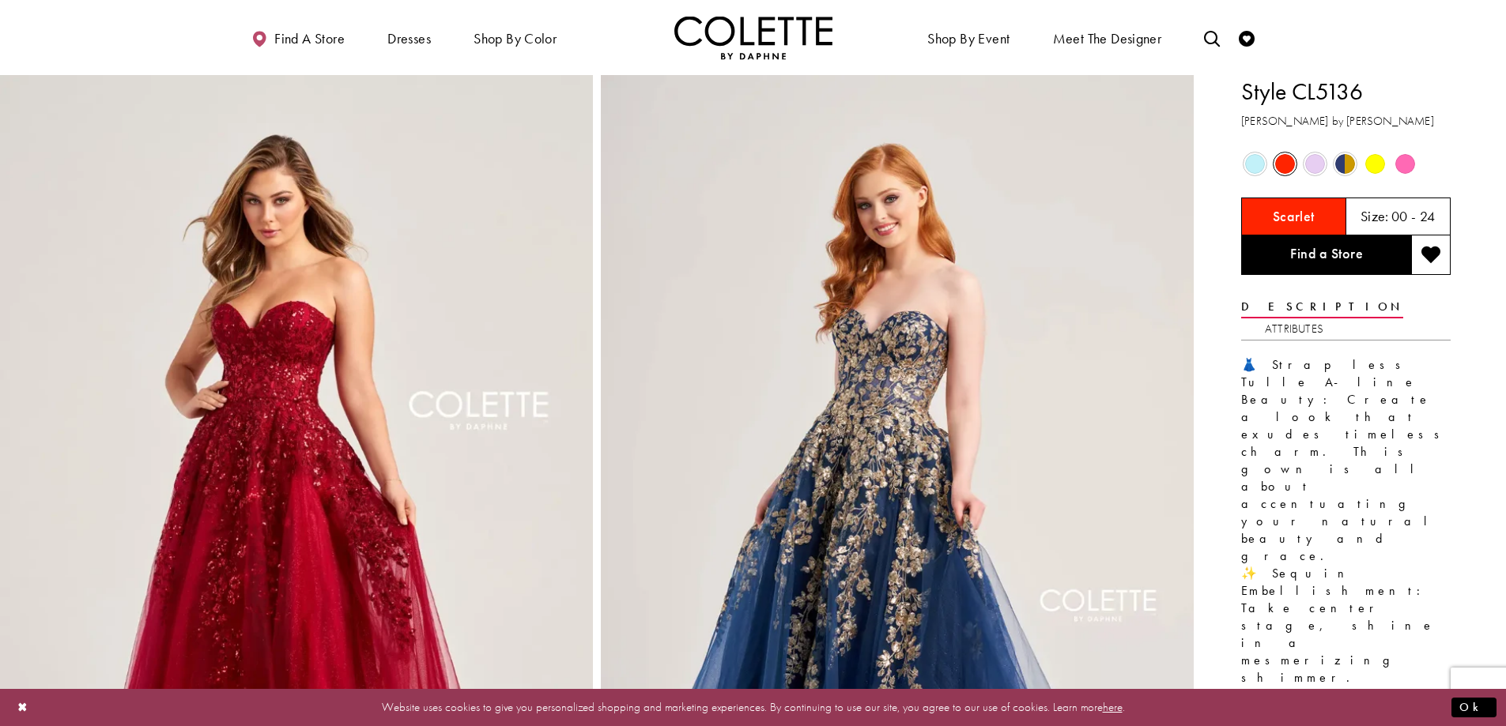 This screenshot has height=726, width=1506. Describe the element at coordinates (1374, 164) in the screenshot. I see `div: Yellow` at that location.